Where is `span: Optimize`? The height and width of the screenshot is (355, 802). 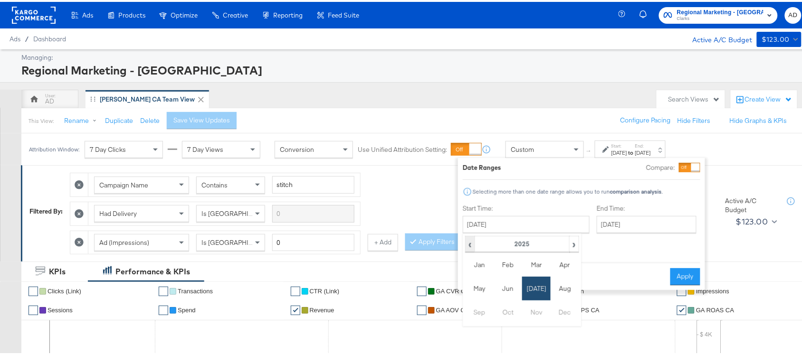
span: Optimize is located at coordinates (184, 13).